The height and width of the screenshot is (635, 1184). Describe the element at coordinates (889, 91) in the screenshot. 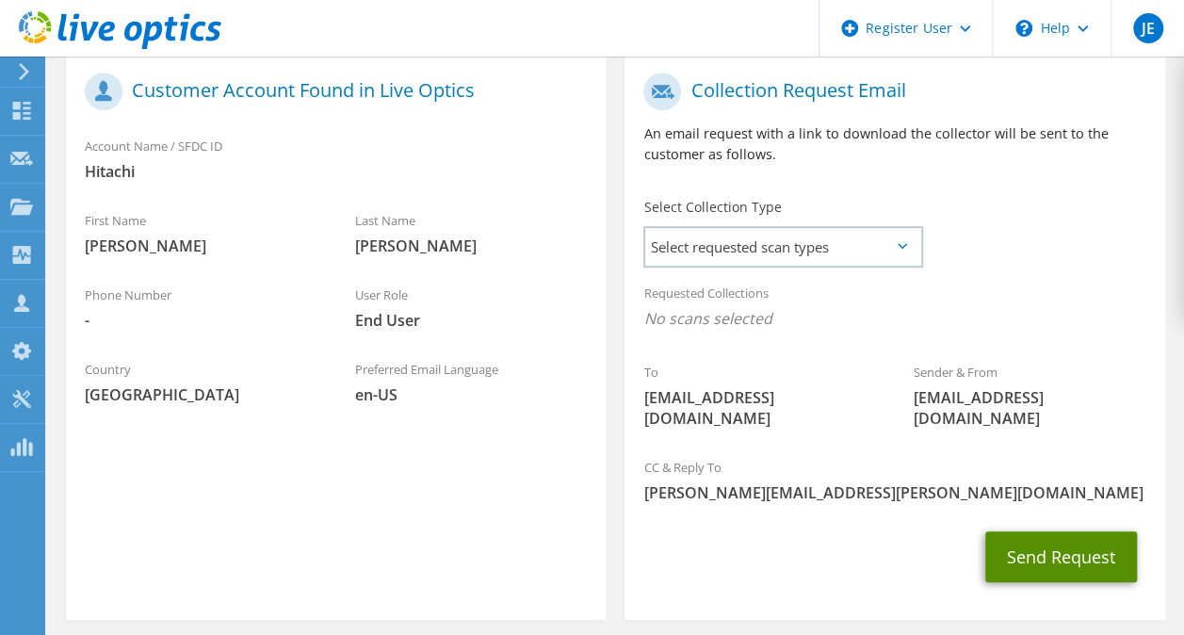

I see `h1: Collection Request Email` at that location.